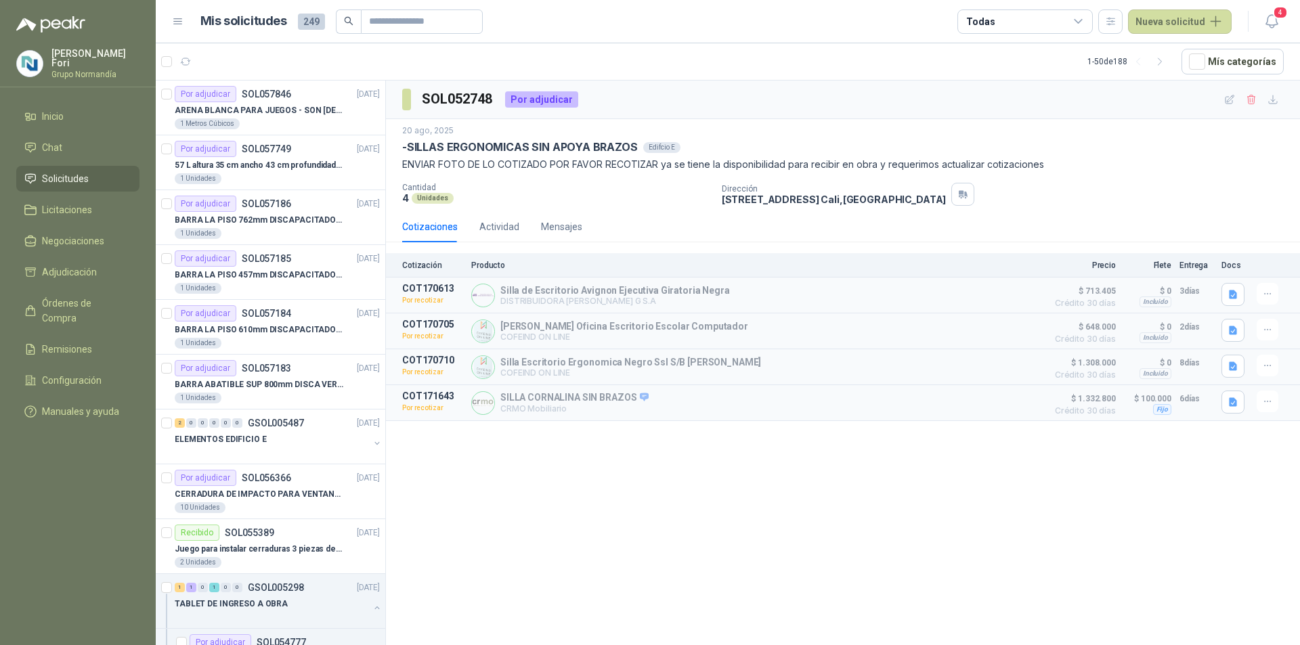  I want to click on p: Entrega, so click(1197, 265).